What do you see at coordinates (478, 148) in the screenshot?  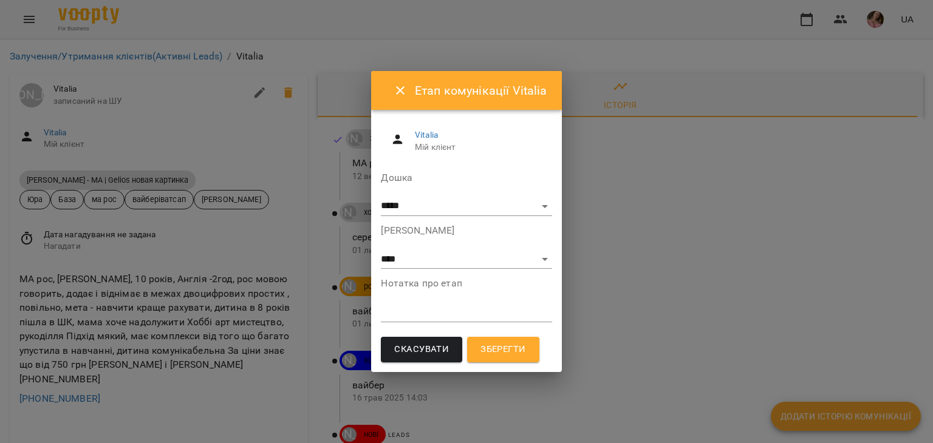 I see `span: Мій клієнт` at bounding box center [478, 148].